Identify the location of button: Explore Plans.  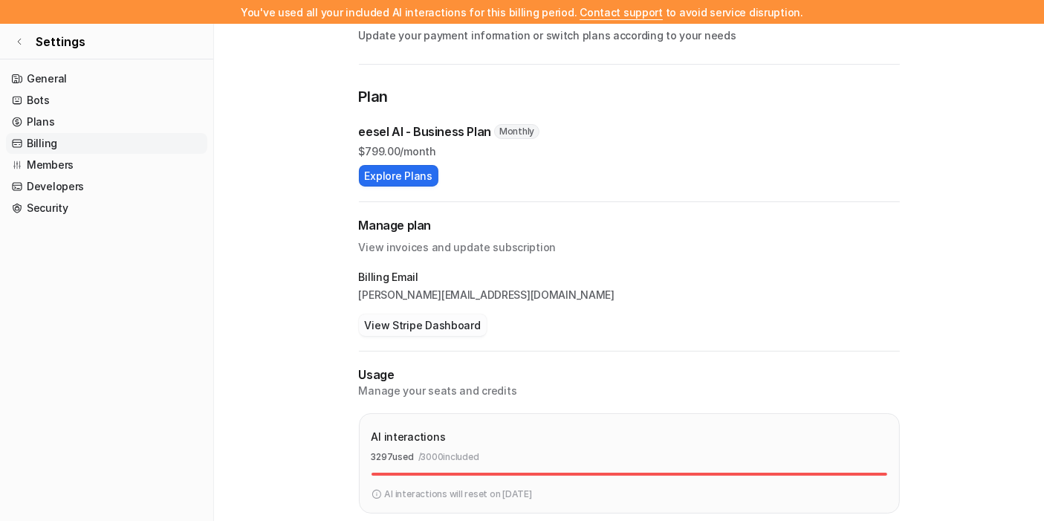
(398, 175).